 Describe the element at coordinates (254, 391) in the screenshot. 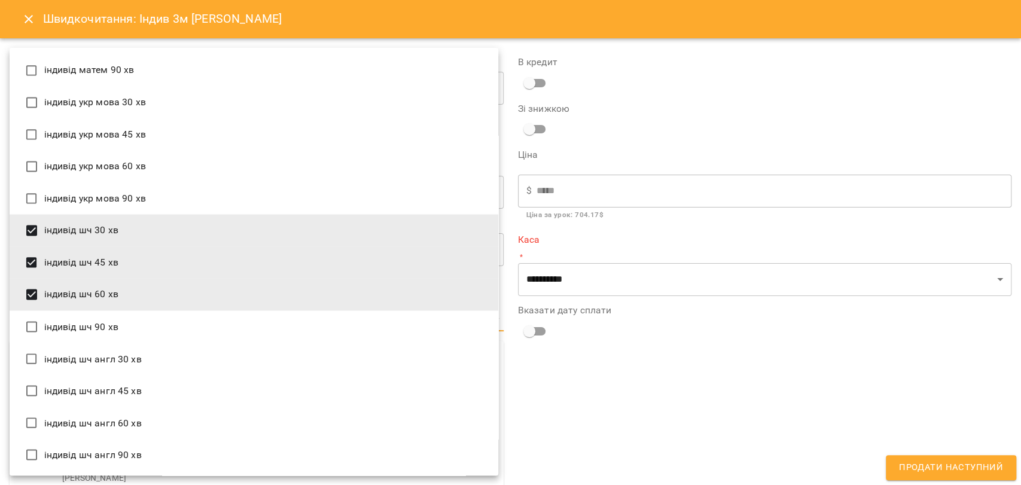

I see `li: індивід шч англ 45 хв` at that location.